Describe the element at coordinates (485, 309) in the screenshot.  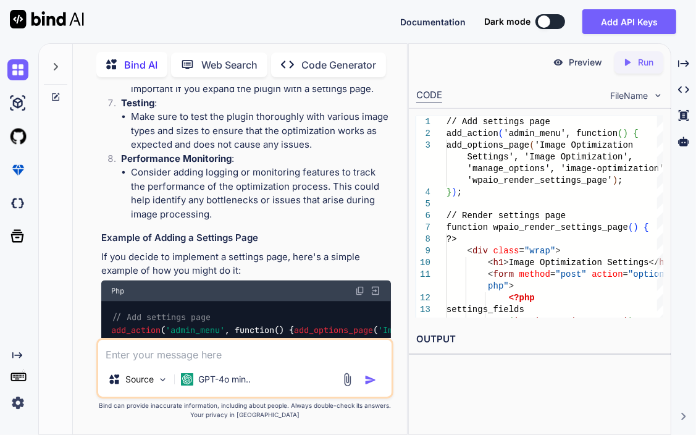
I see `span: settings_fields` at that location.